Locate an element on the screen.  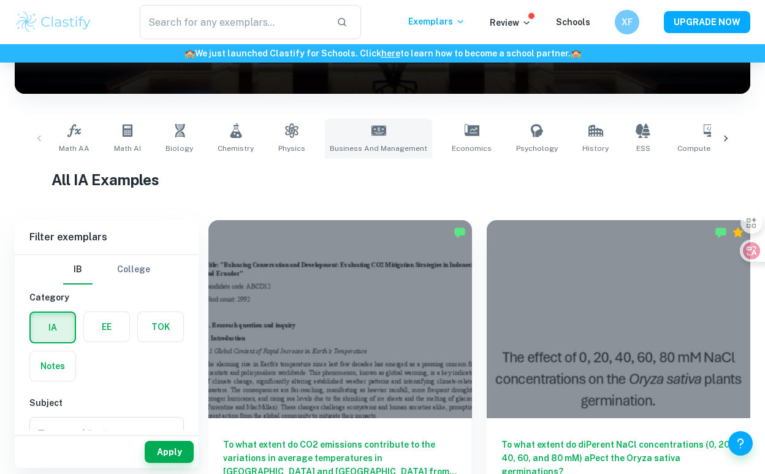
span: Physics is located at coordinates (292, 148).